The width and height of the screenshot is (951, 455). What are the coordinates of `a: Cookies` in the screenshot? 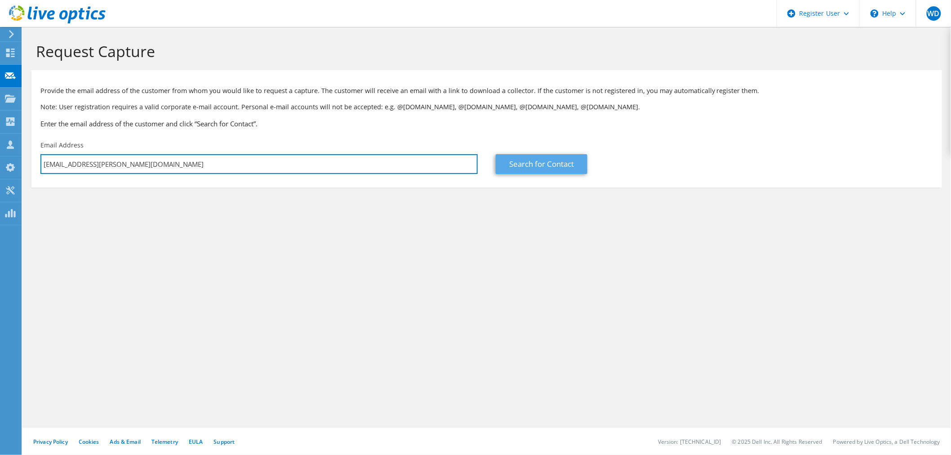 It's located at (89, 441).